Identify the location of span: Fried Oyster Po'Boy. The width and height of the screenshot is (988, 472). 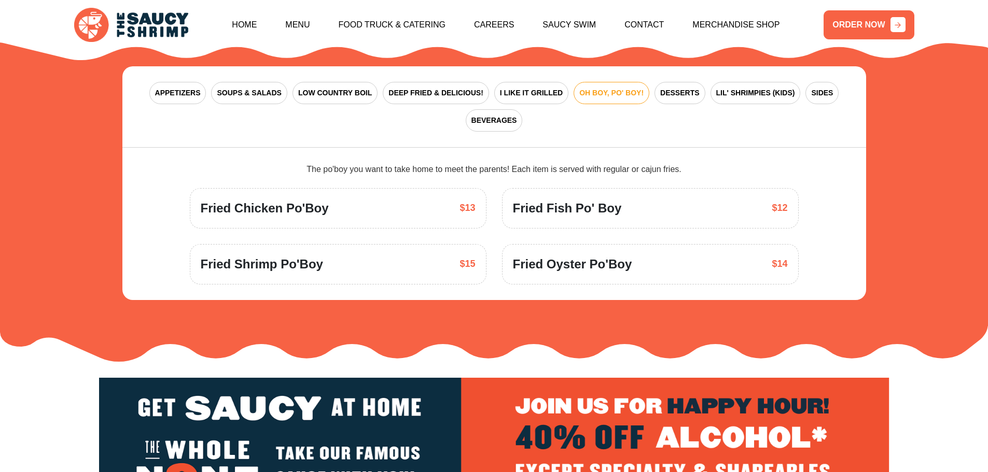
(572, 264).